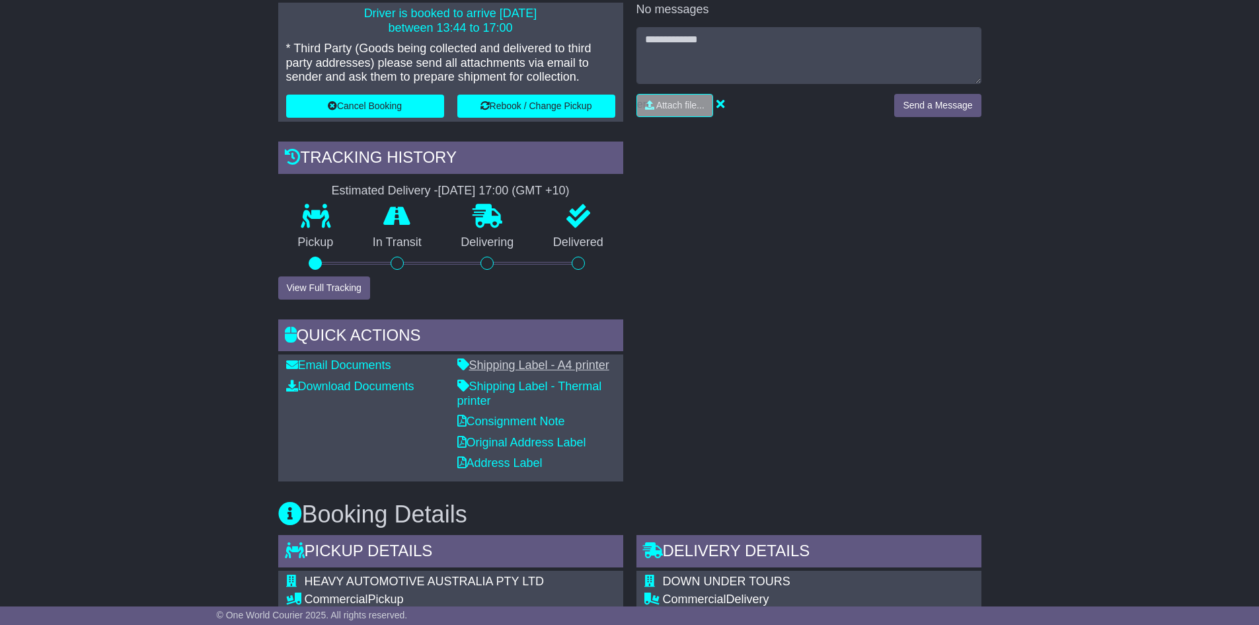 The image size is (1259, 625). I want to click on span: HEAVY AUTOMOTIVE AUSTRALIA PTY LTD, so click(424, 581).